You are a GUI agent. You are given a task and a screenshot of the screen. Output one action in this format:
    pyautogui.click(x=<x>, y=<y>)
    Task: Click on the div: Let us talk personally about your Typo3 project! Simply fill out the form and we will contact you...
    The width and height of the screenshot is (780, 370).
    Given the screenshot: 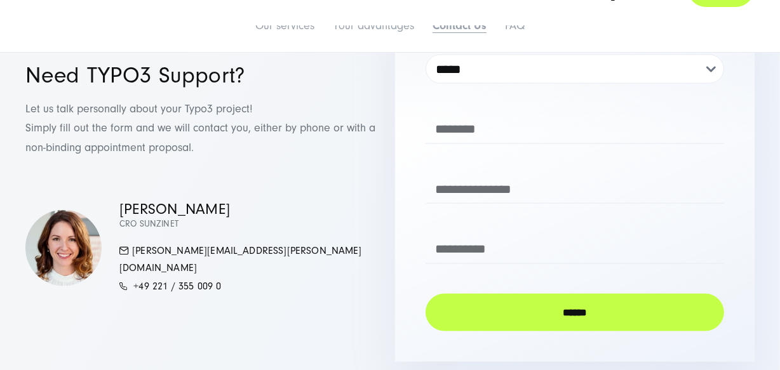 What is the action you would take?
    pyautogui.click(x=205, y=111)
    